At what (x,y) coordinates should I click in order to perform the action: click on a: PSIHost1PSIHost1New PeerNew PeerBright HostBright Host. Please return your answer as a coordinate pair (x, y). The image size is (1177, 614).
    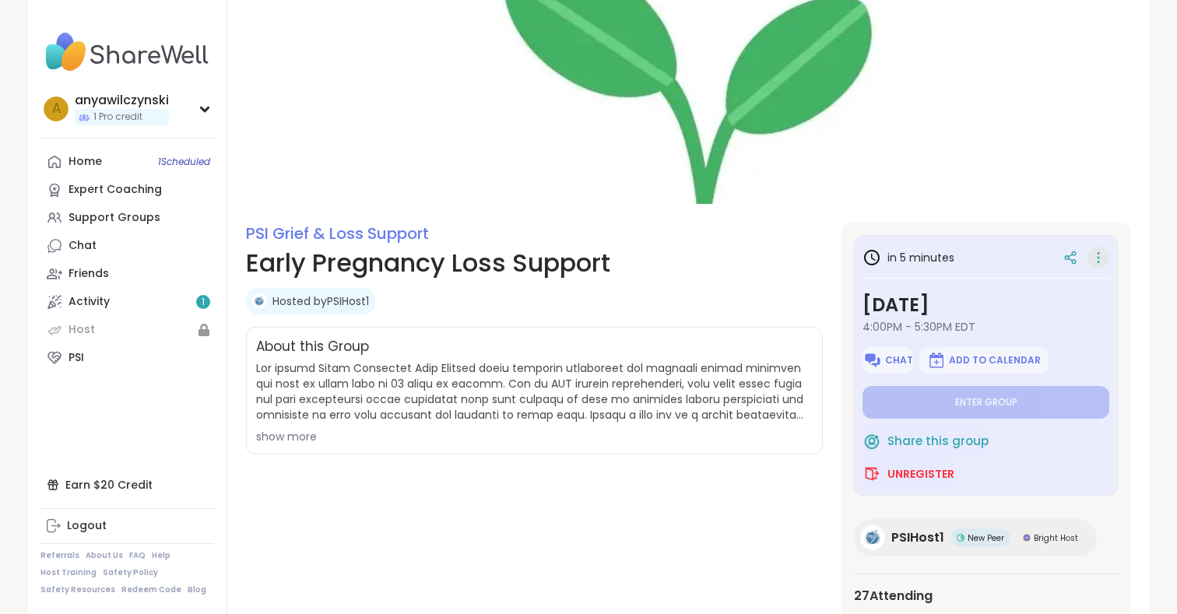
    Looking at the image, I should click on (975, 538).